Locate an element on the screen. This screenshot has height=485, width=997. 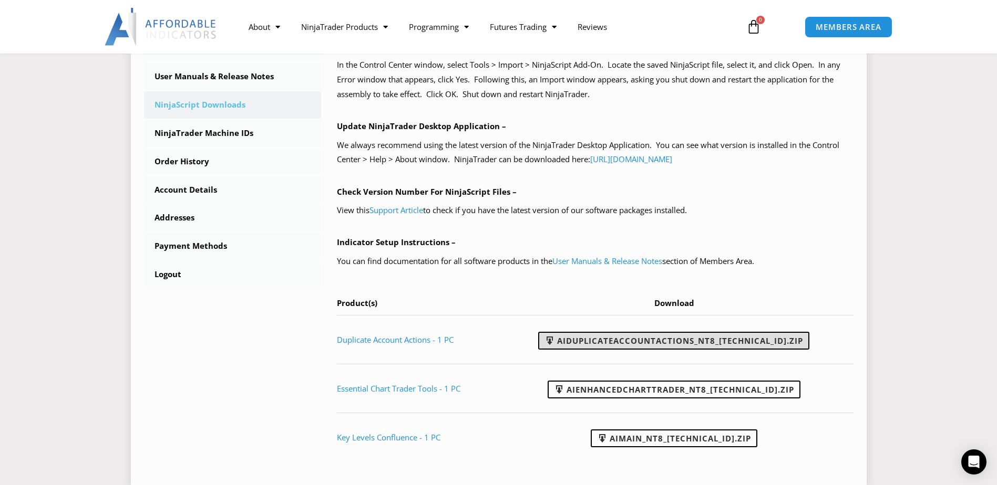
a: Support Article is located at coordinates (396, 210).